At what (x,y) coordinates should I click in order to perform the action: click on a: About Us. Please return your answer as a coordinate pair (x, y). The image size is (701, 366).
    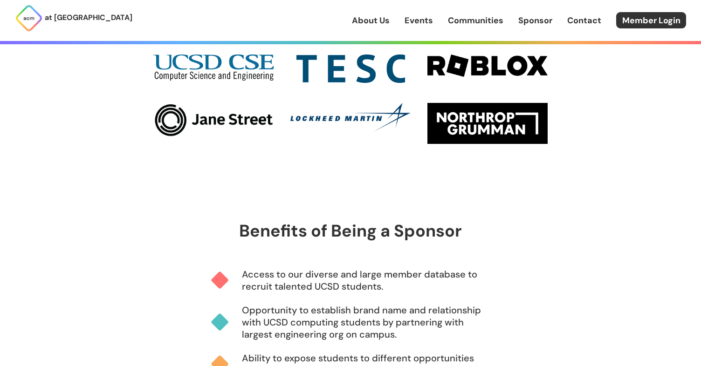
    Looking at the image, I should click on (371, 21).